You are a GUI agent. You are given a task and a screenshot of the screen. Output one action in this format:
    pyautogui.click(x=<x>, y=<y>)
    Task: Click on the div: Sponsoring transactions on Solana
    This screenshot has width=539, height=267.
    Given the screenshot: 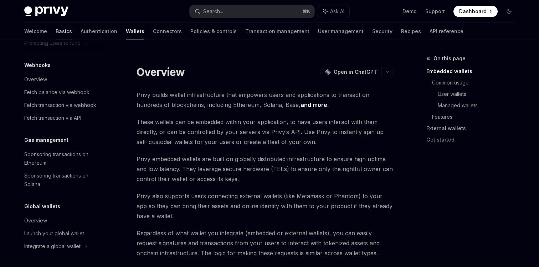 What is the action you would take?
    pyautogui.click(x=65, y=180)
    